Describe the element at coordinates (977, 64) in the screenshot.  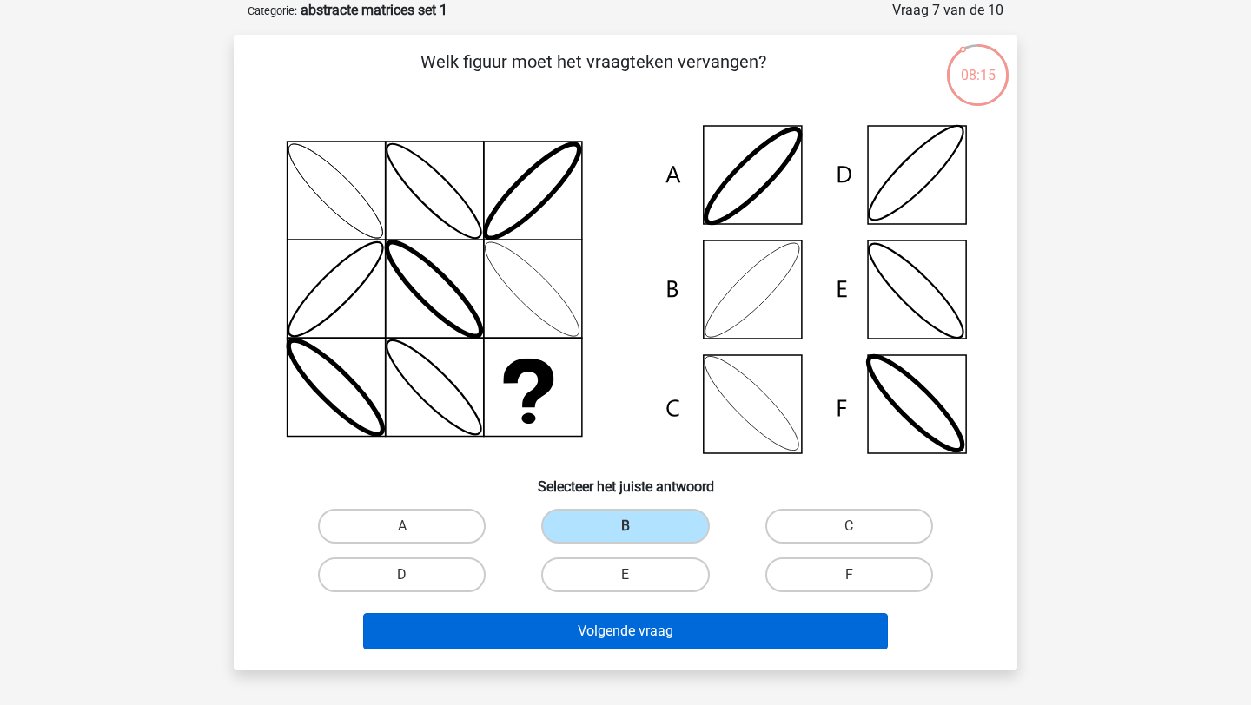
I see `div: 08:15` at that location.